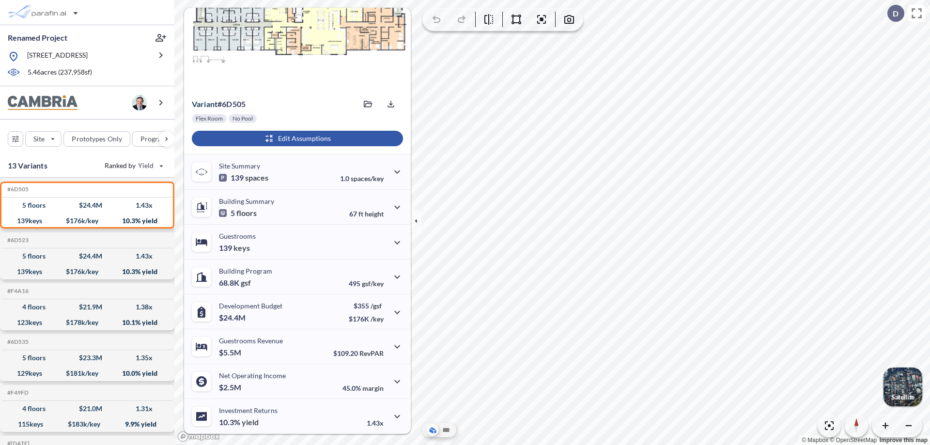 This screenshot has width=930, height=445. I want to click on p: $24.4M, so click(233, 318).